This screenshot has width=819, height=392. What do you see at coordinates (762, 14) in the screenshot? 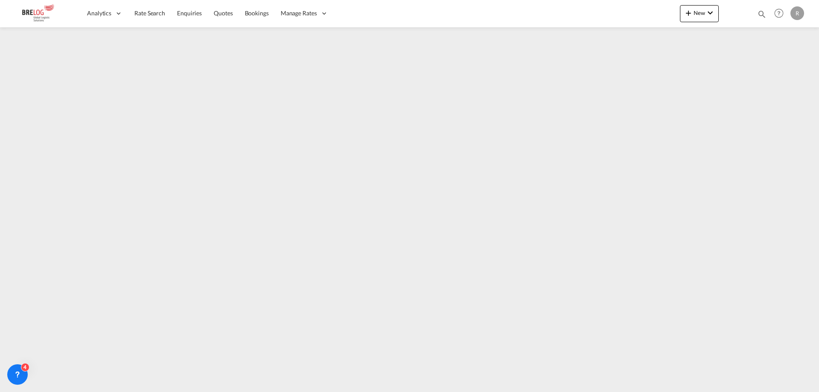
I see `md-icon: icon-magnify` at bounding box center [762, 14].